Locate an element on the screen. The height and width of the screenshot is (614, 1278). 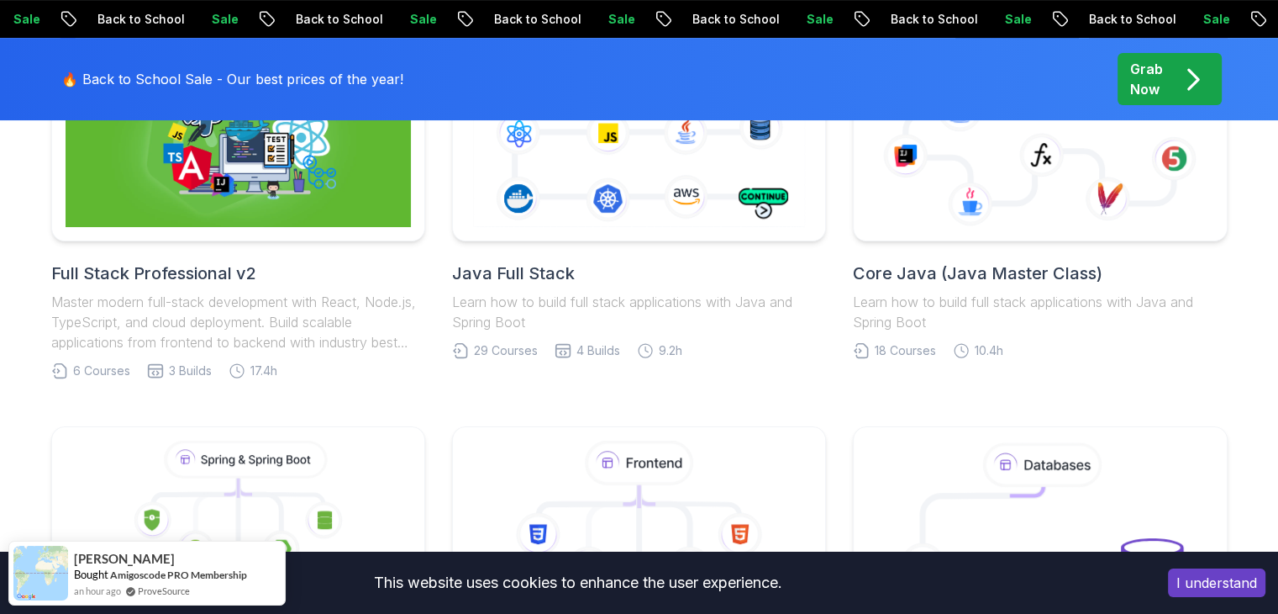
span: Bought is located at coordinates (91, 574).